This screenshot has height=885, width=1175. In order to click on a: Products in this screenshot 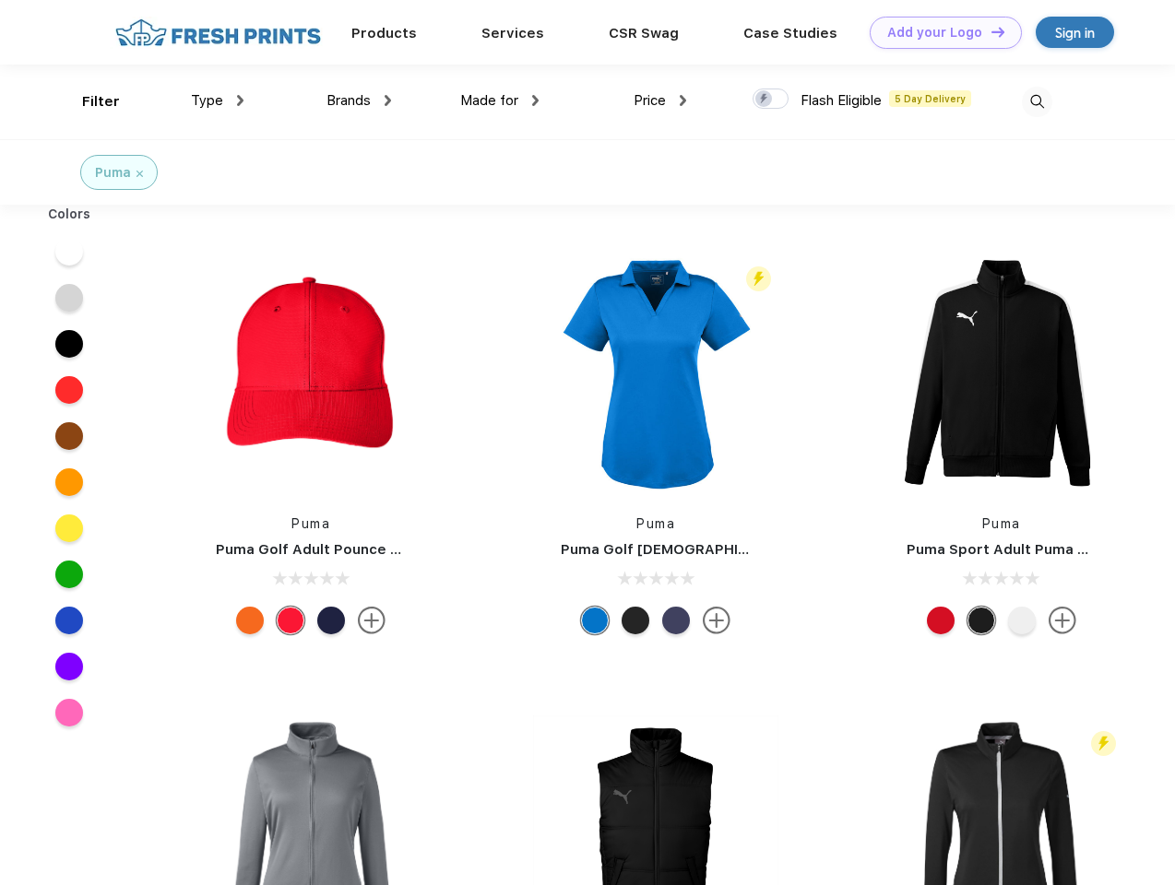, I will do `click(384, 33)`.